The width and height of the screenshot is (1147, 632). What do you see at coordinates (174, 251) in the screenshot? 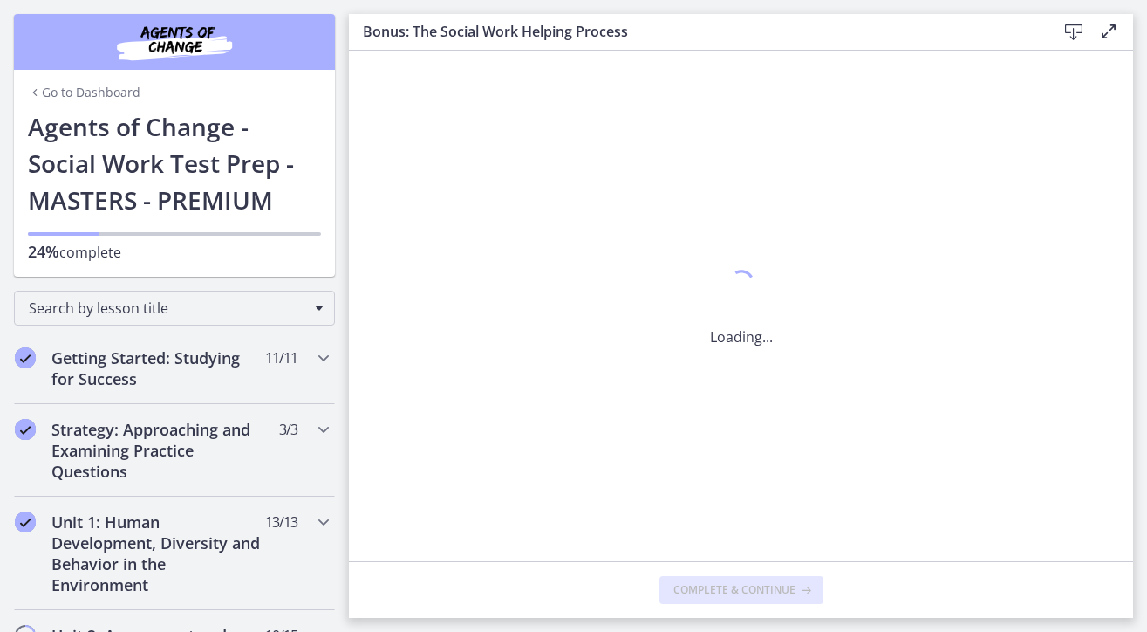
I see `p: complete` at bounding box center [174, 251].